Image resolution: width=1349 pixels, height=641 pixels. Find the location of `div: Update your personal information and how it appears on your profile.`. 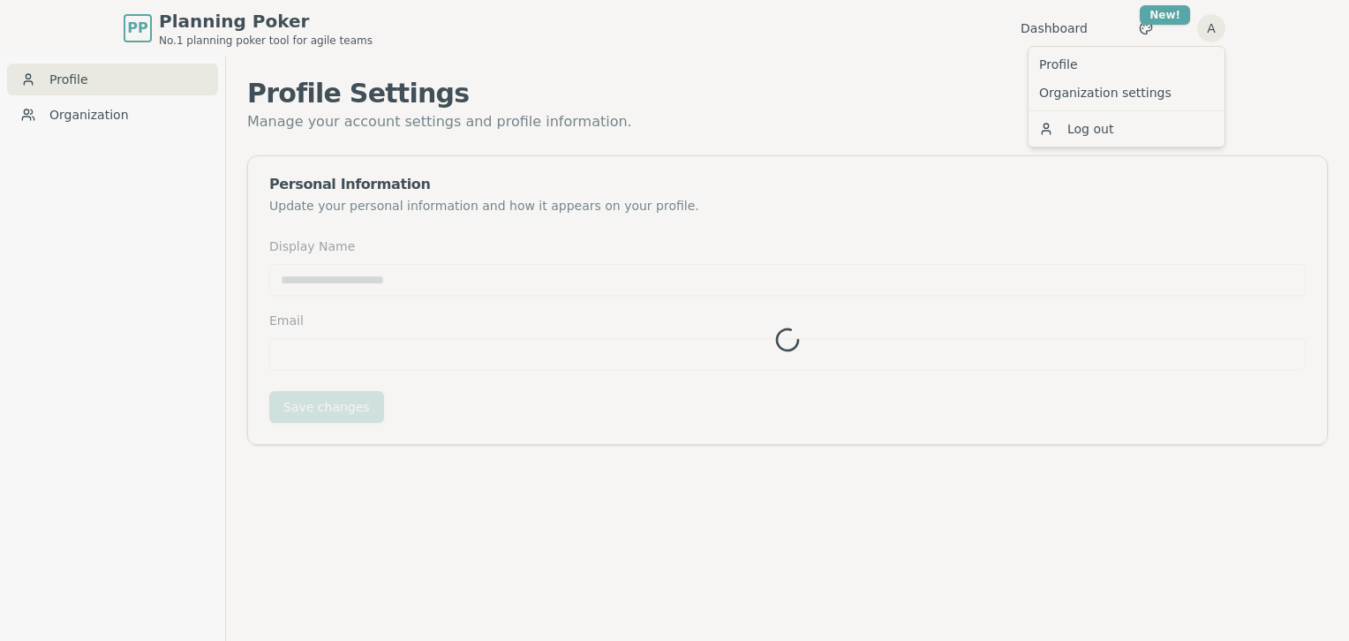

div: Update your personal information and how it appears on your profile. is located at coordinates (787, 206).